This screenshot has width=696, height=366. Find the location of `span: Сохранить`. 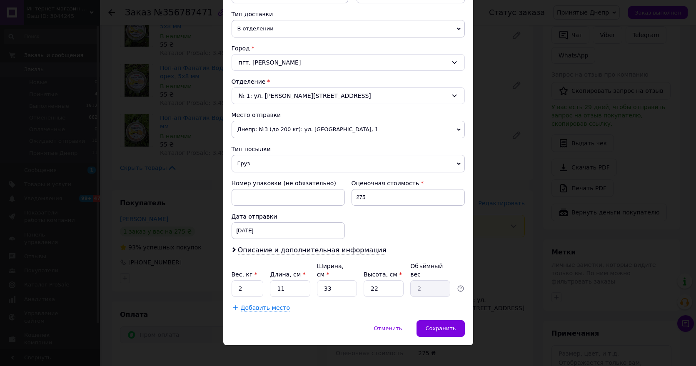

span: Сохранить is located at coordinates (441, 328).